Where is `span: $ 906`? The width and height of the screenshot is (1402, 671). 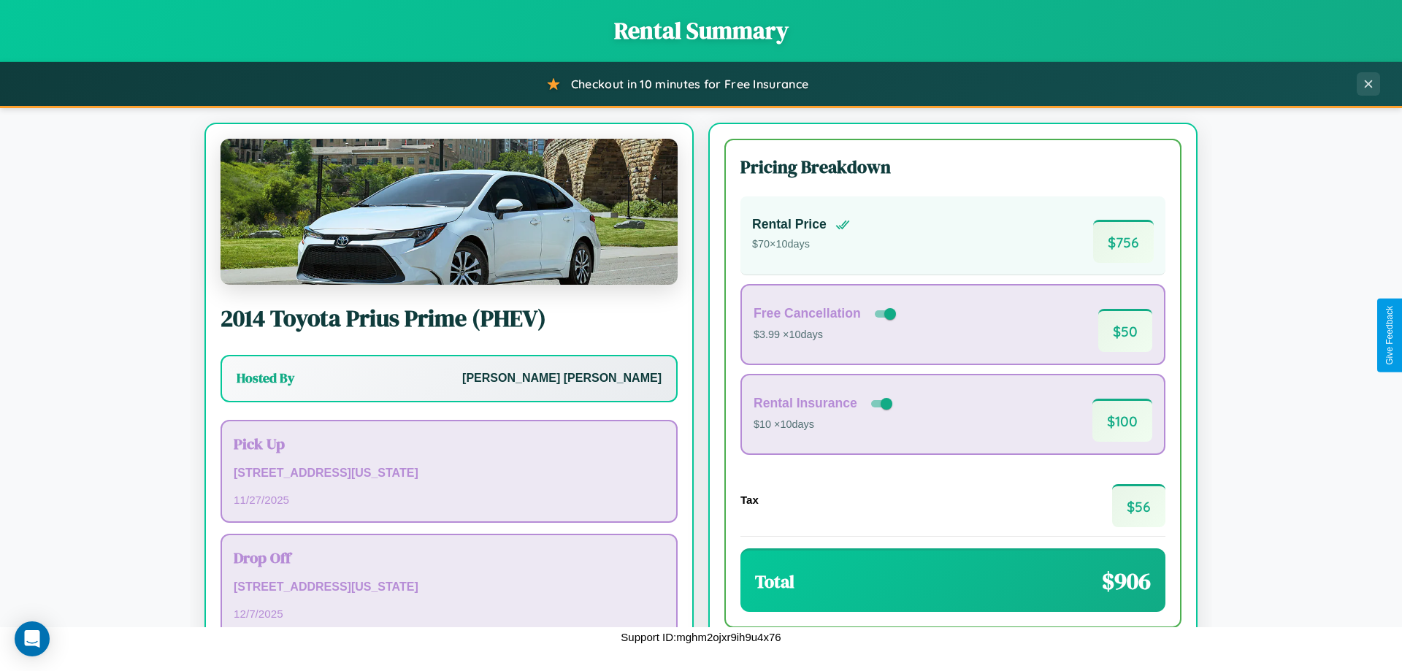
span: $ 906 is located at coordinates (1126, 581).